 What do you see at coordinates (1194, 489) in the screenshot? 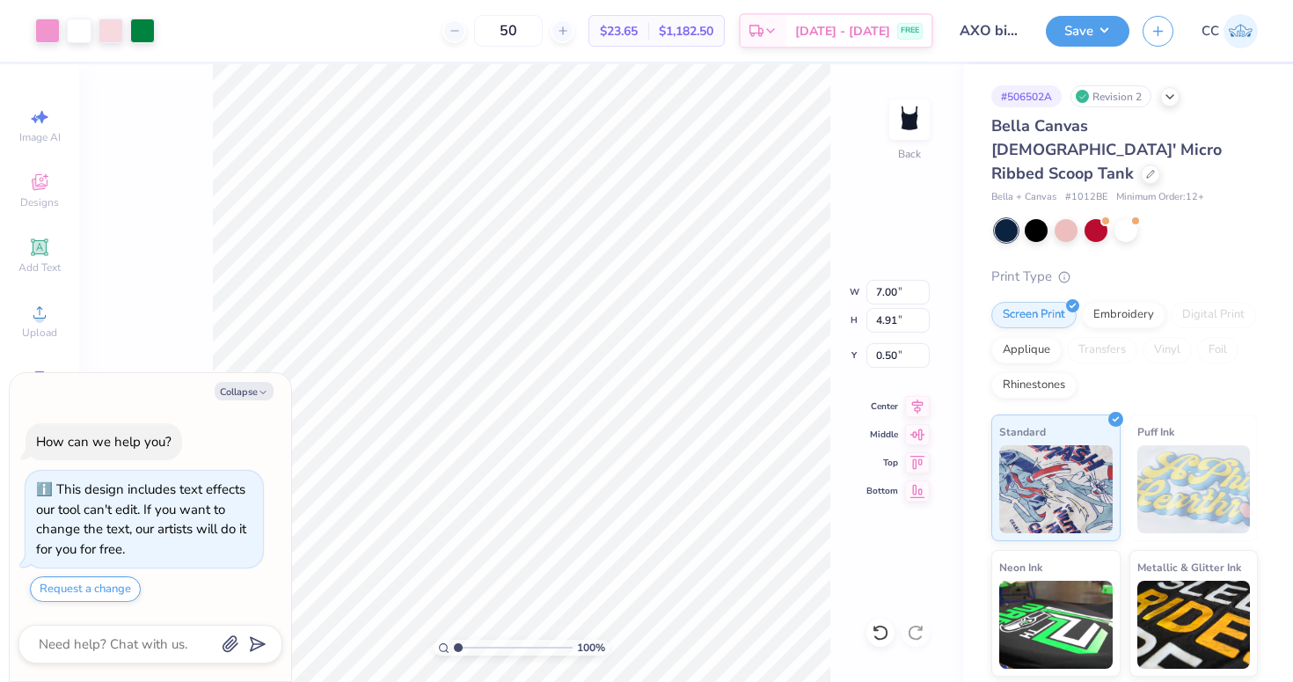
I see `img: Puff Ink` at bounding box center [1194, 489].